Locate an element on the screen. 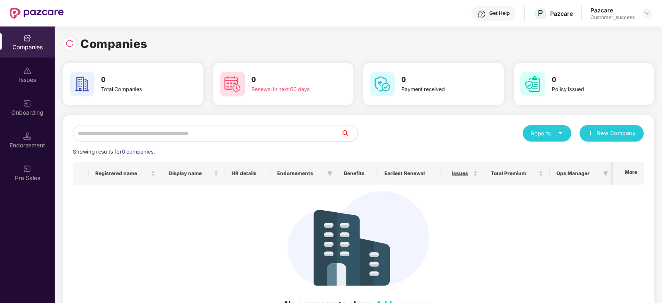  span: Issues is located at coordinates (460, 174).